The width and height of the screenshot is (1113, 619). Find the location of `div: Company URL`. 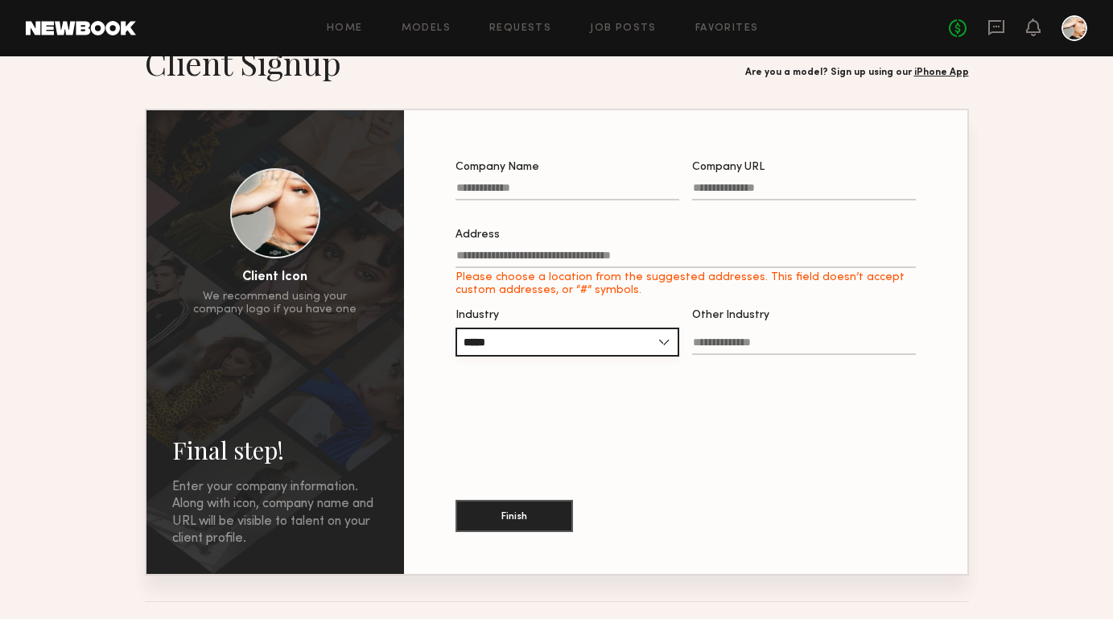

div: Company URL is located at coordinates (804, 167).